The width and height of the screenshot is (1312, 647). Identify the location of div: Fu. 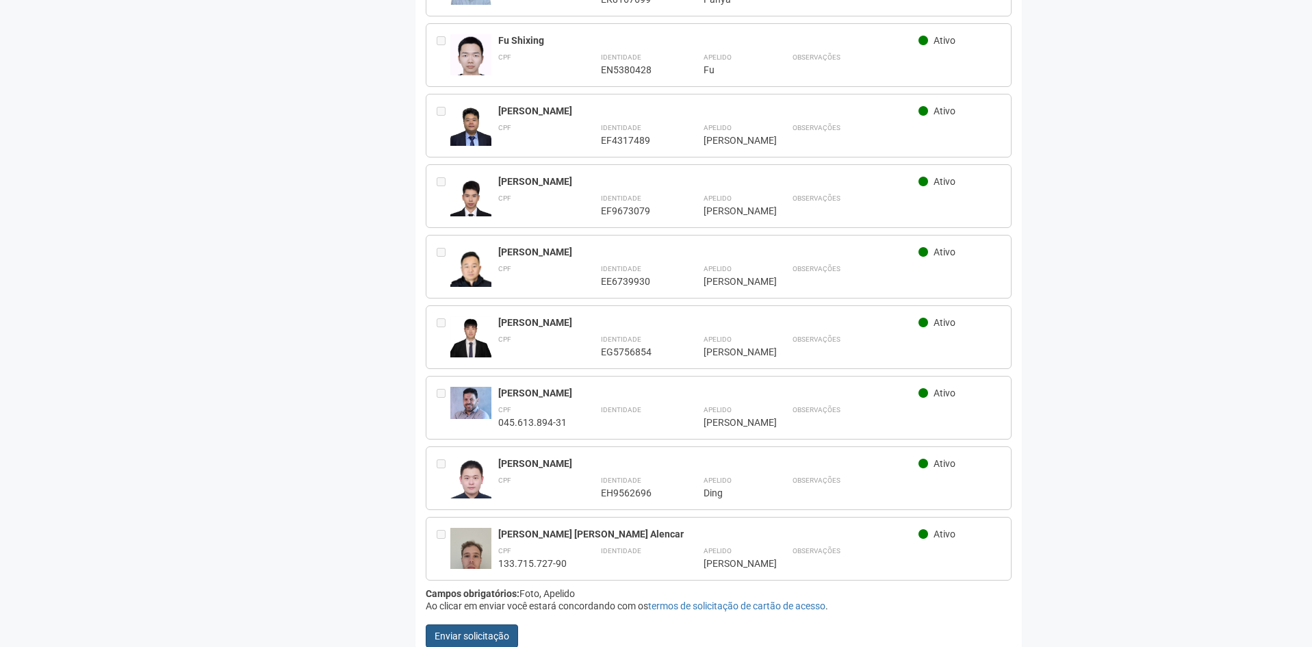
(731, 70).